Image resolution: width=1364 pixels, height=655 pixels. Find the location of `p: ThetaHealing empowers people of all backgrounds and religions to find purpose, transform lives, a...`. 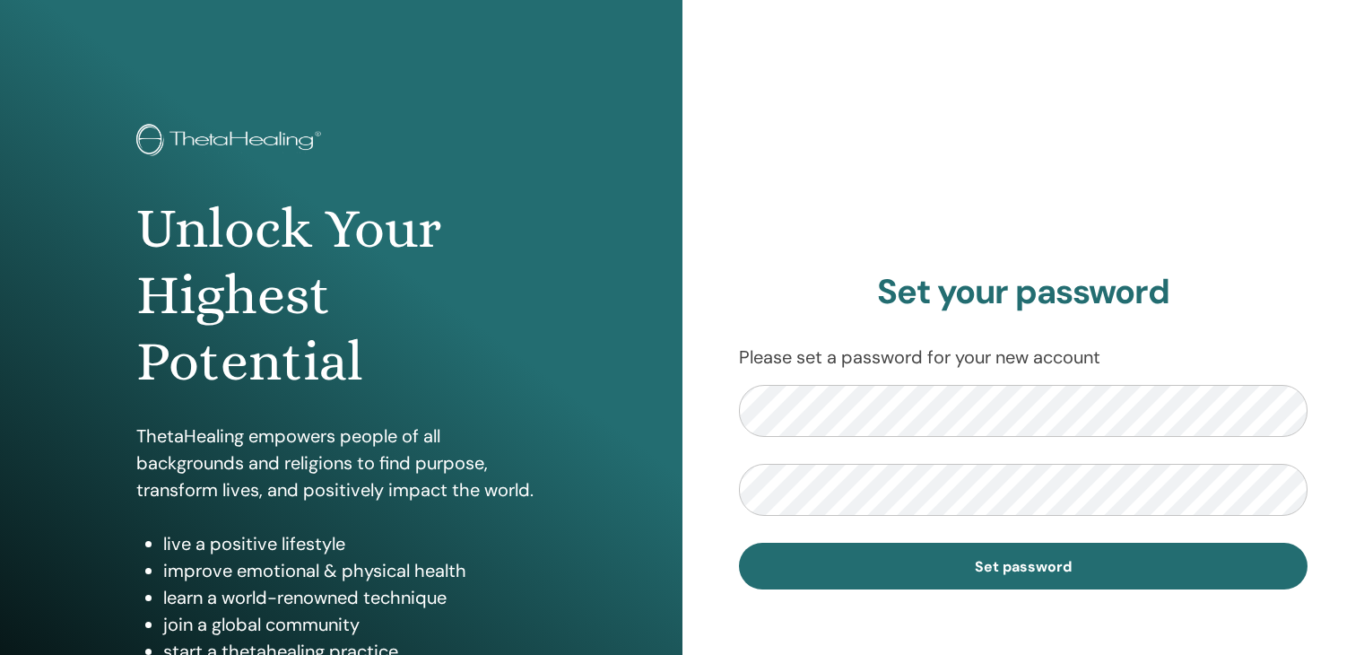

p: ThetaHealing empowers people of all backgrounds and religions to find purpose, transform lives, a... is located at coordinates (341, 463).